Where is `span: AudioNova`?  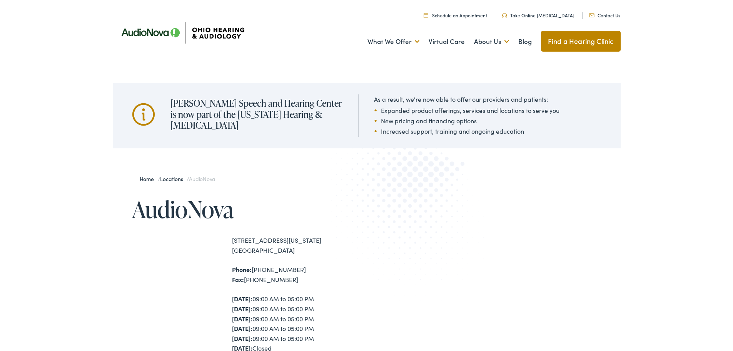
span: AudioNova is located at coordinates (202, 179).